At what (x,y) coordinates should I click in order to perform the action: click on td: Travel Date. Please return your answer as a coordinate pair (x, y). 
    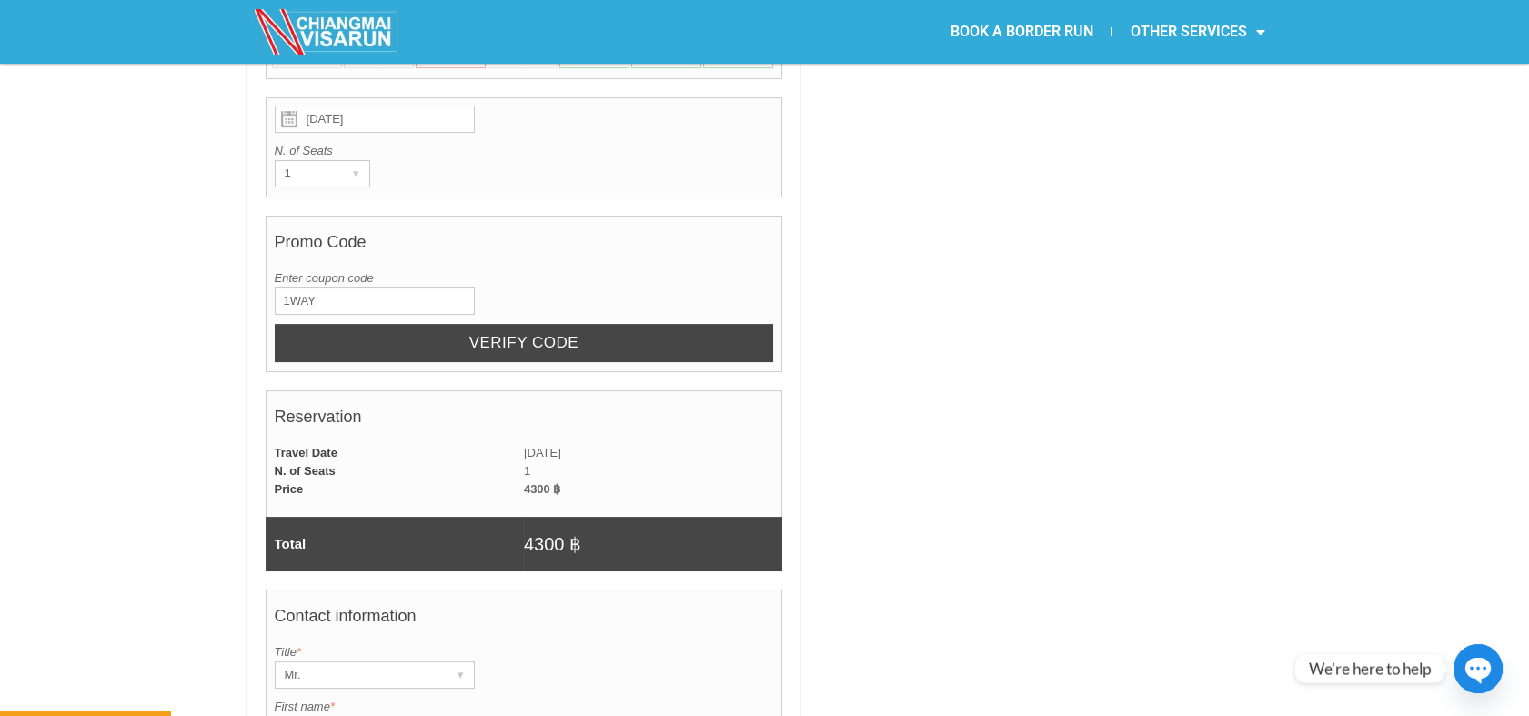
    Looking at the image, I should click on (395, 453).